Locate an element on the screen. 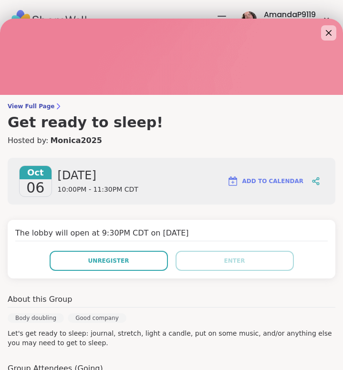 The width and height of the screenshot is (343, 370). span: 10:00PM - 11:30PM CDT is located at coordinates (98, 190).